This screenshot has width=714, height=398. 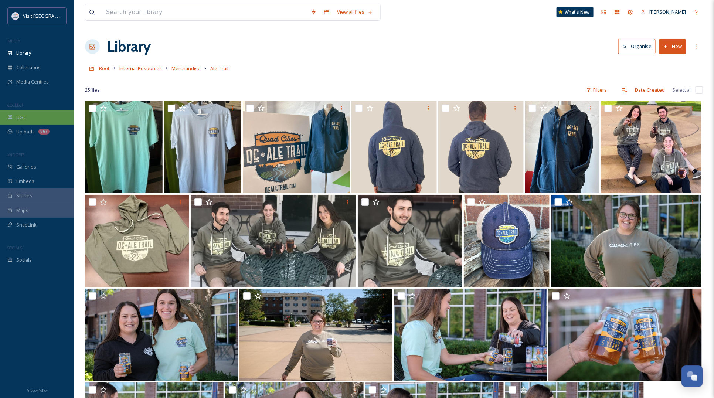 What do you see at coordinates (26, 132) in the screenshot?
I see `span: Uploads` at bounding box center [26, 132].